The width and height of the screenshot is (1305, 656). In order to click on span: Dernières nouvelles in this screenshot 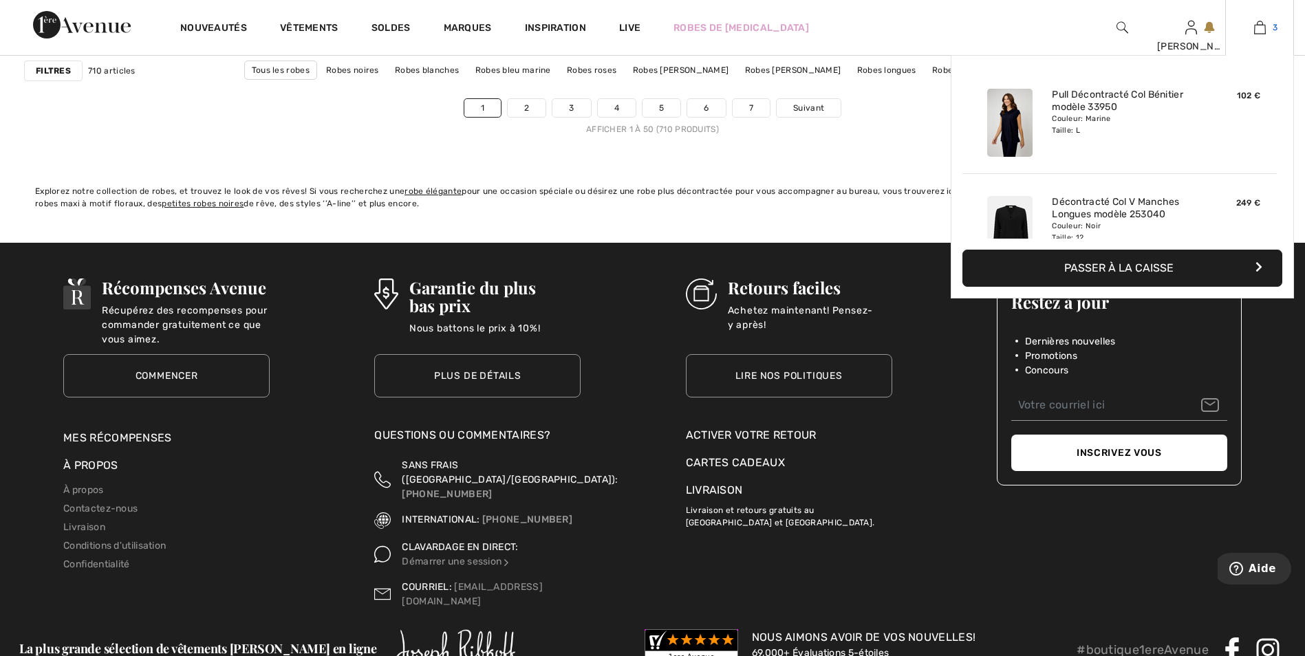, I will do `click(1070, 341)`.